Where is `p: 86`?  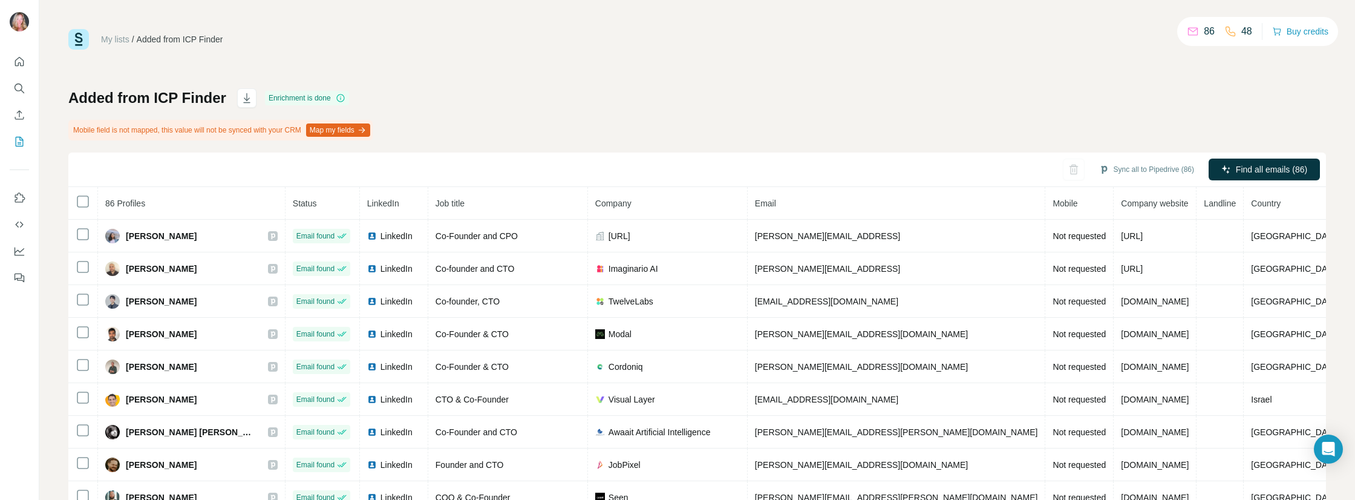 p: 86 is located at coordinates (1209, 31).